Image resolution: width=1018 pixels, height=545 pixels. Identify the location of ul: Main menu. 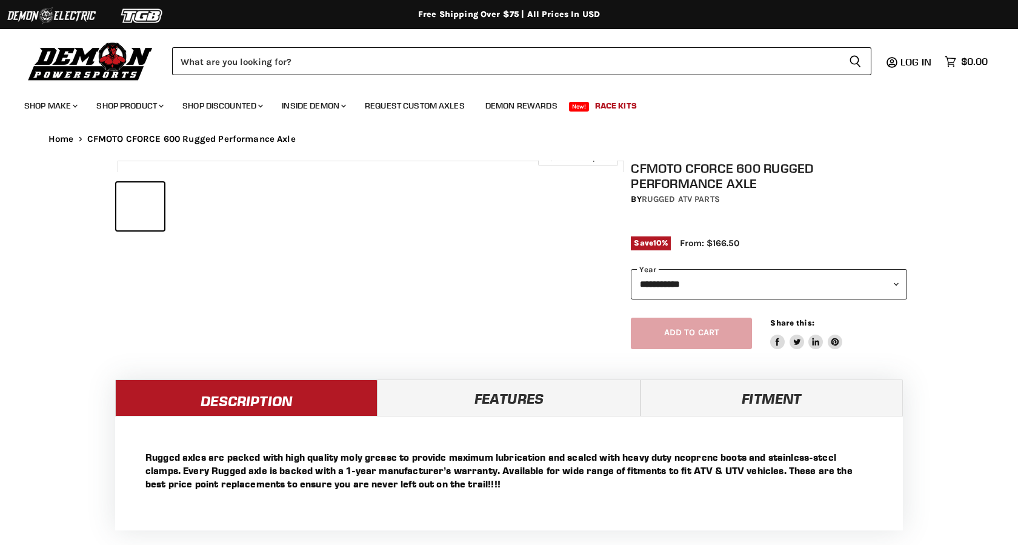
(500, 103).